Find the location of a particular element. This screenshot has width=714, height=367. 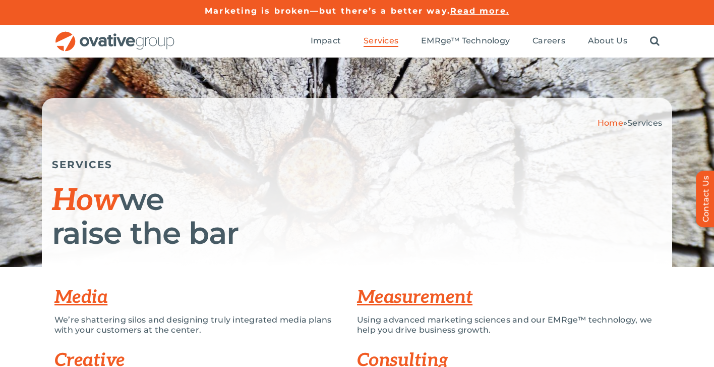

a: Read more. is located at coordinates (479, 11).